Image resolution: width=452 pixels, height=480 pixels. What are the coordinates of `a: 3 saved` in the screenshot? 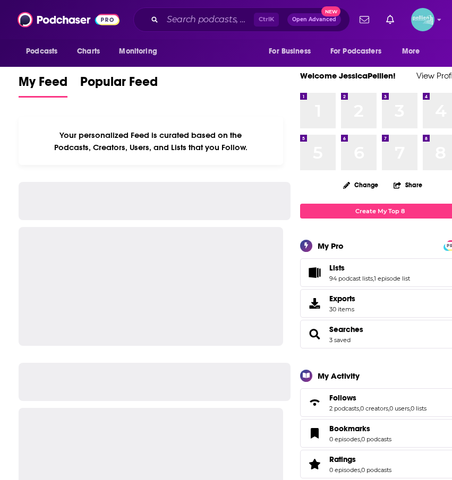 It's located at (340, 340).